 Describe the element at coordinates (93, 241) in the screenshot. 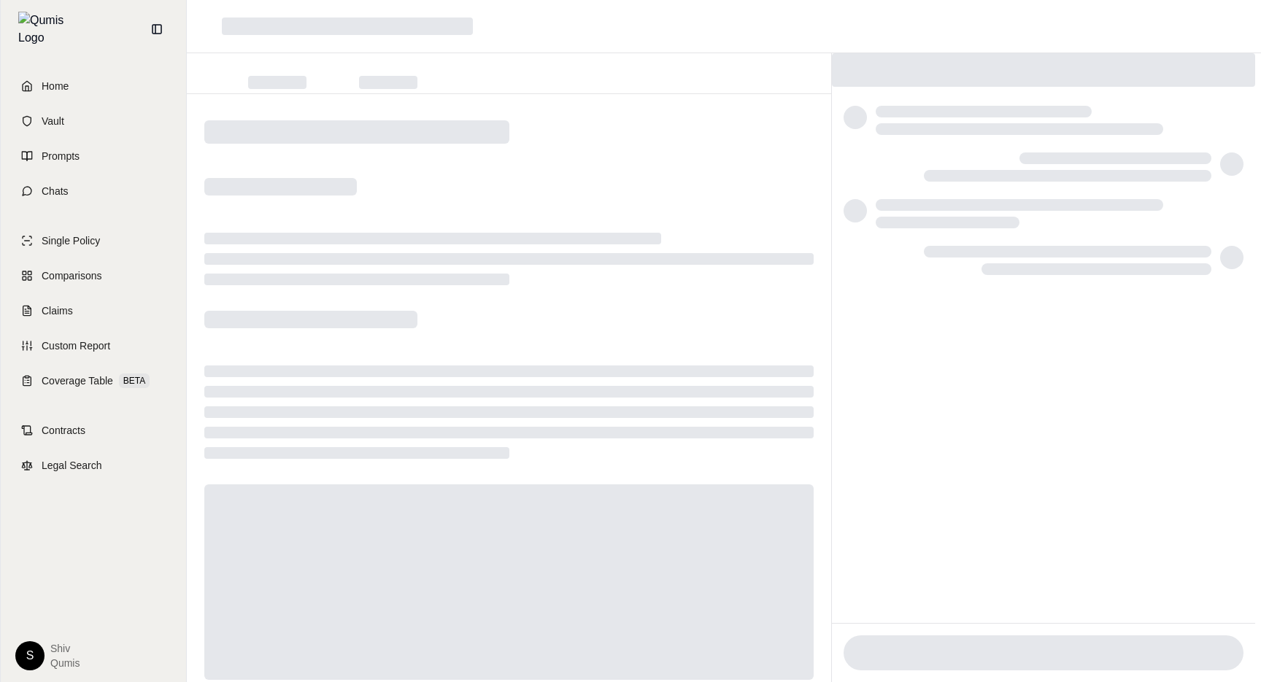

I see `a: Single Policy` at that location.